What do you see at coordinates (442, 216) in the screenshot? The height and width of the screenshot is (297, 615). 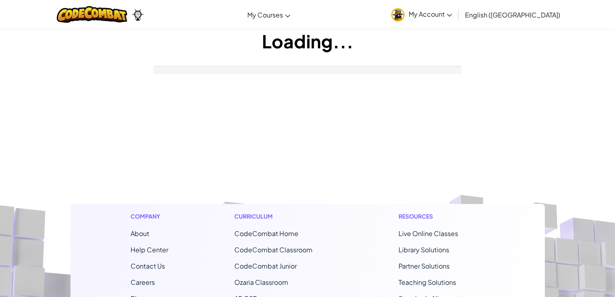 I see `h1: Resources` at bounding box center [442, 216].